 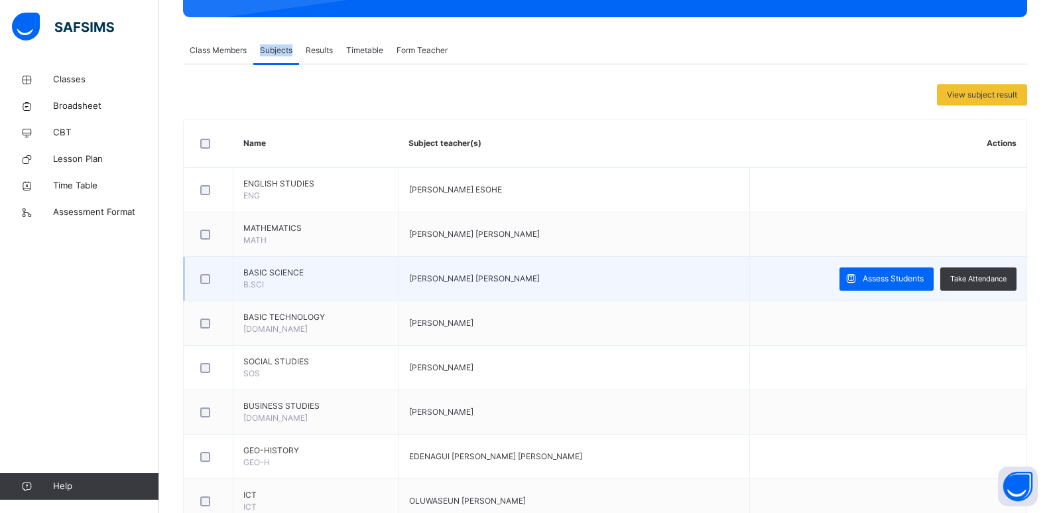 I want to click on span: View subject result, so click(x=982, y=95).